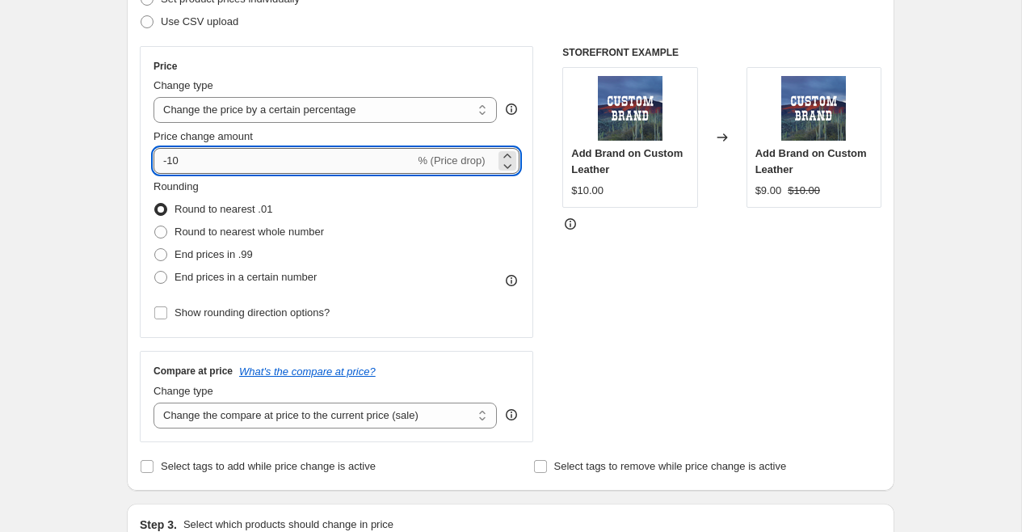 The width and height of the screenshot is (1022, 532). I want to click on i: What's the compare at price?, so click(307, 371).